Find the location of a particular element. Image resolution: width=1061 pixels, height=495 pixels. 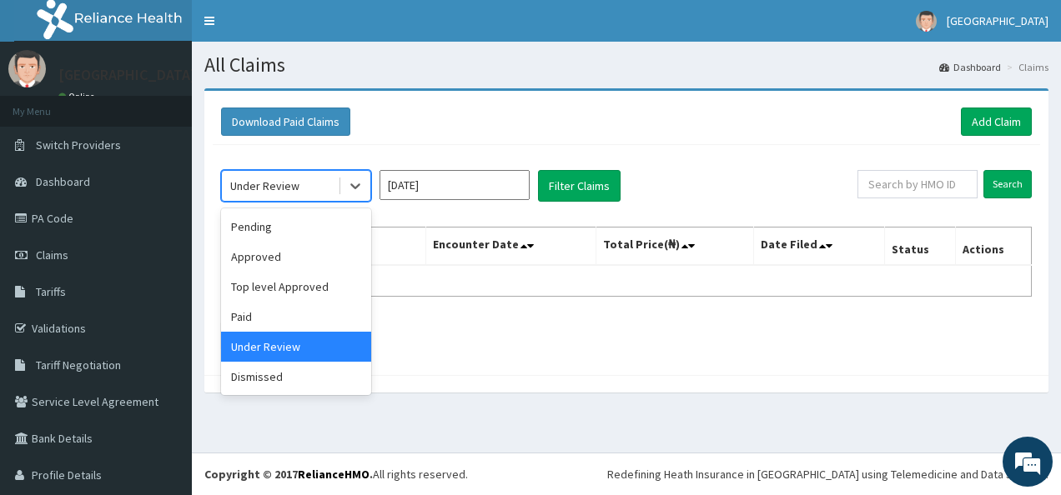

a: RelianceHMO is located at coordinates (334, 475).